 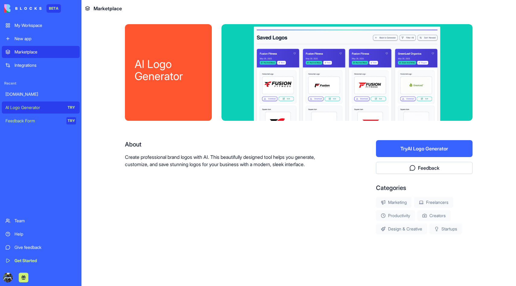 I want to click on div: Freelancers, so click(x=434, y=202).